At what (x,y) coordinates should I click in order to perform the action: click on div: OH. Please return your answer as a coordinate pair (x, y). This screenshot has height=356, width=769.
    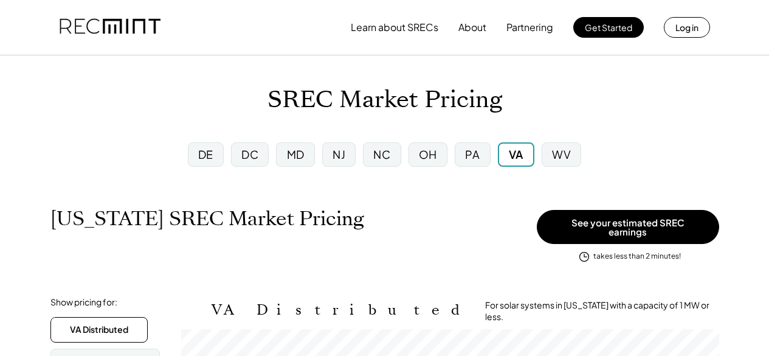
    Looking at the image, I should click on (428, 154).